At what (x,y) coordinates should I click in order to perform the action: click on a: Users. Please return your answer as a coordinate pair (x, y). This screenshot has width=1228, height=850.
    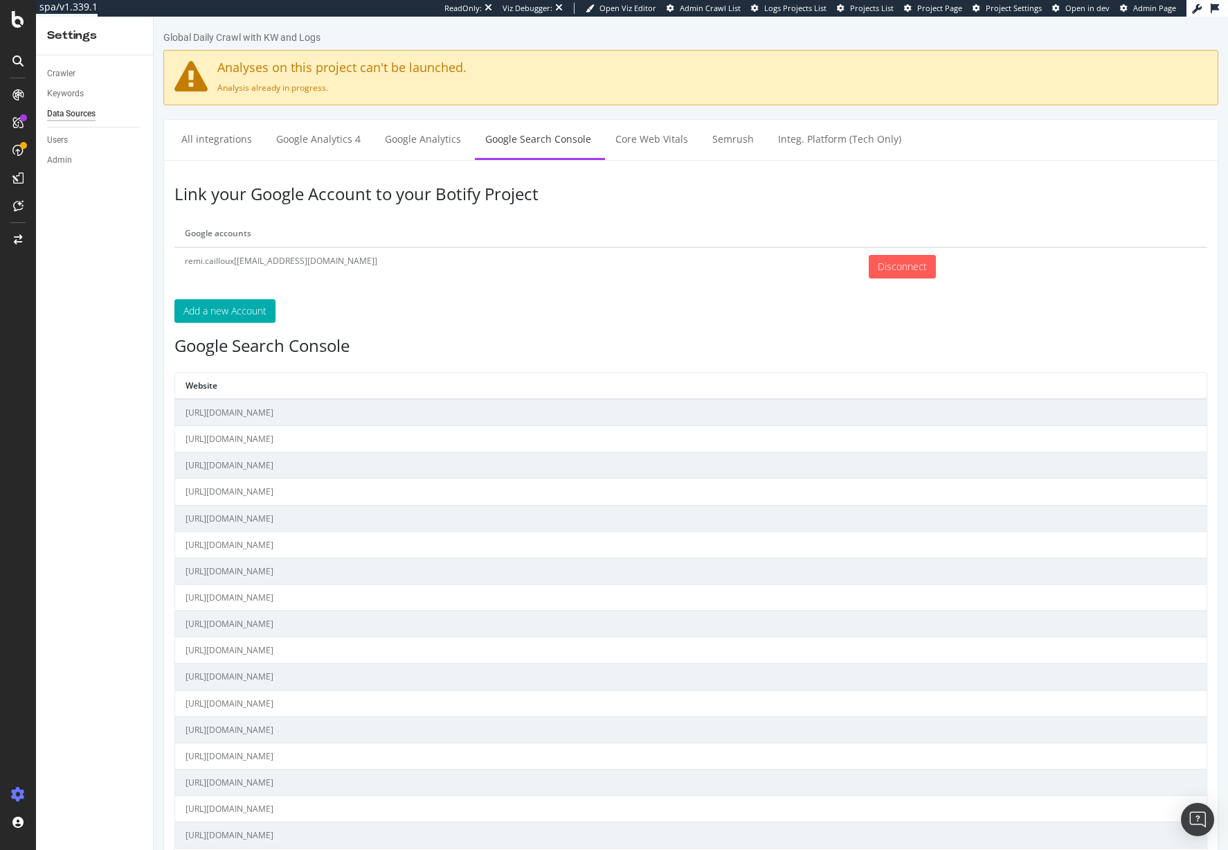
    Looking at the image, I should click on (95, 140).